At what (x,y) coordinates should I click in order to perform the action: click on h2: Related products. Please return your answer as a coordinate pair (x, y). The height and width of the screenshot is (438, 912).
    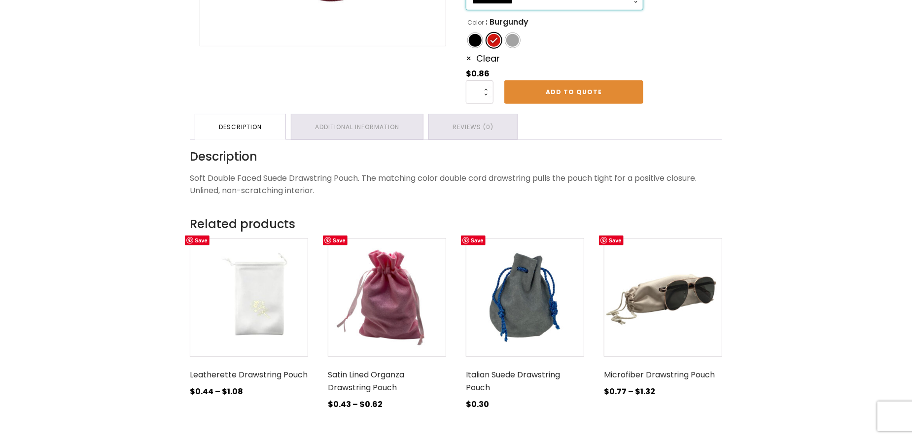
    Looking at the image, I should click on (456, 224).